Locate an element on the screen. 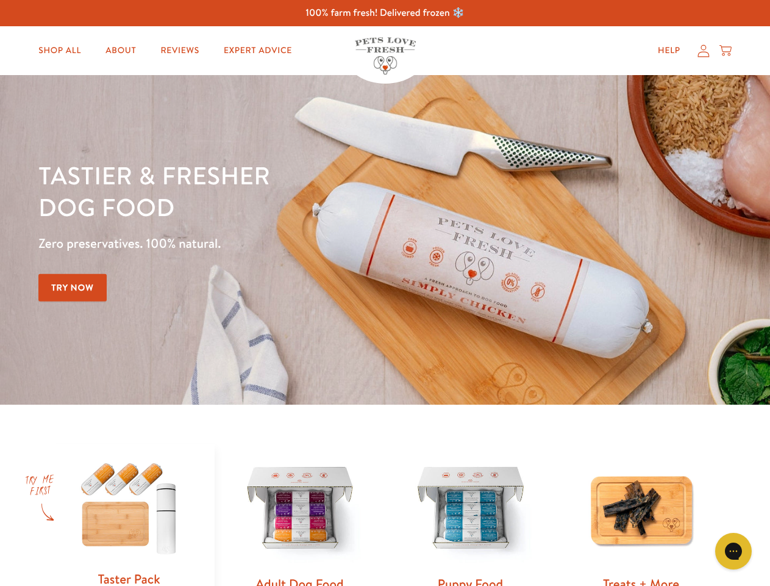 The width and height of the screenshot is (770, 586). img: Pets Love Fresh is located at coordinates (386, 56).